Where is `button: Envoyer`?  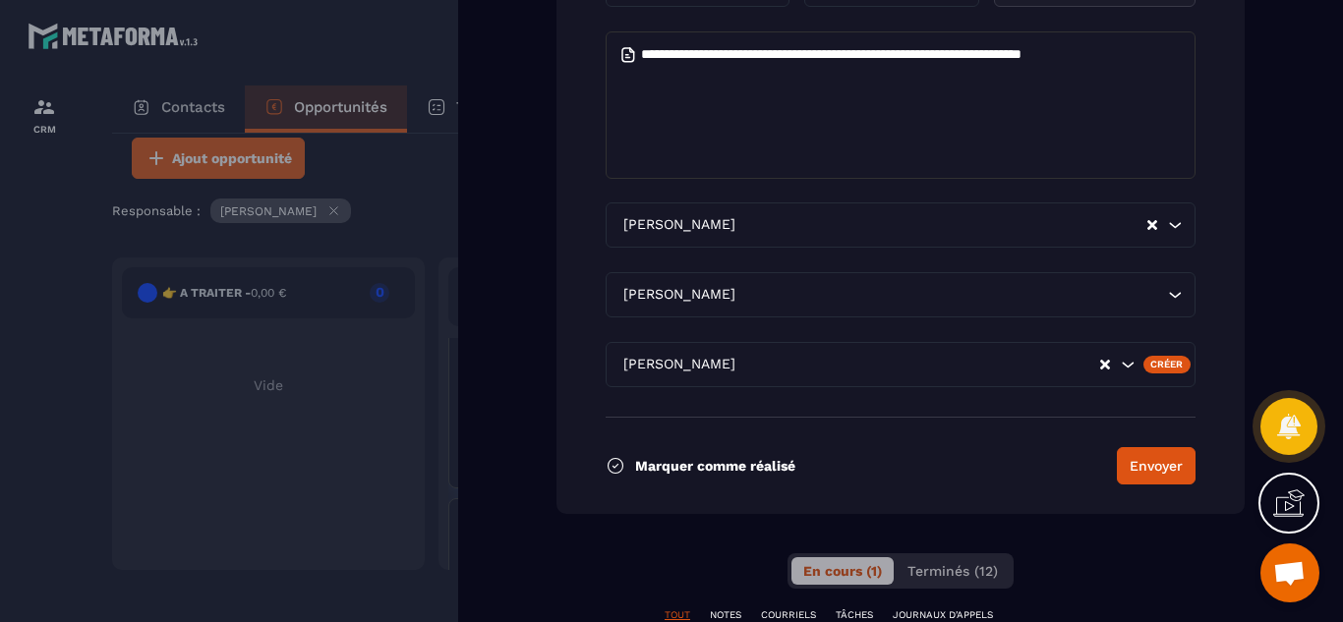
button: Envoyer is located at coordinates (1156, 466).